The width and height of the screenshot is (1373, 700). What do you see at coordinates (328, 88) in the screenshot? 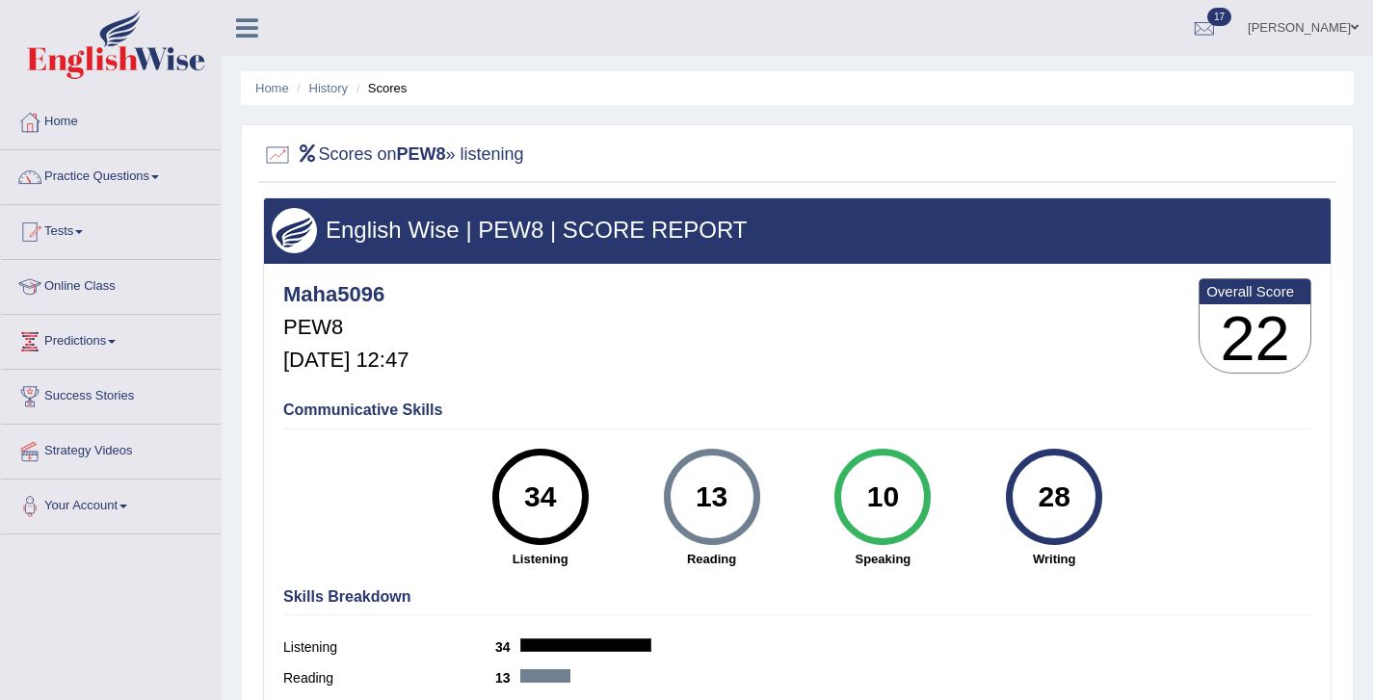
I see `a: History` at bounding box center [328, 88].